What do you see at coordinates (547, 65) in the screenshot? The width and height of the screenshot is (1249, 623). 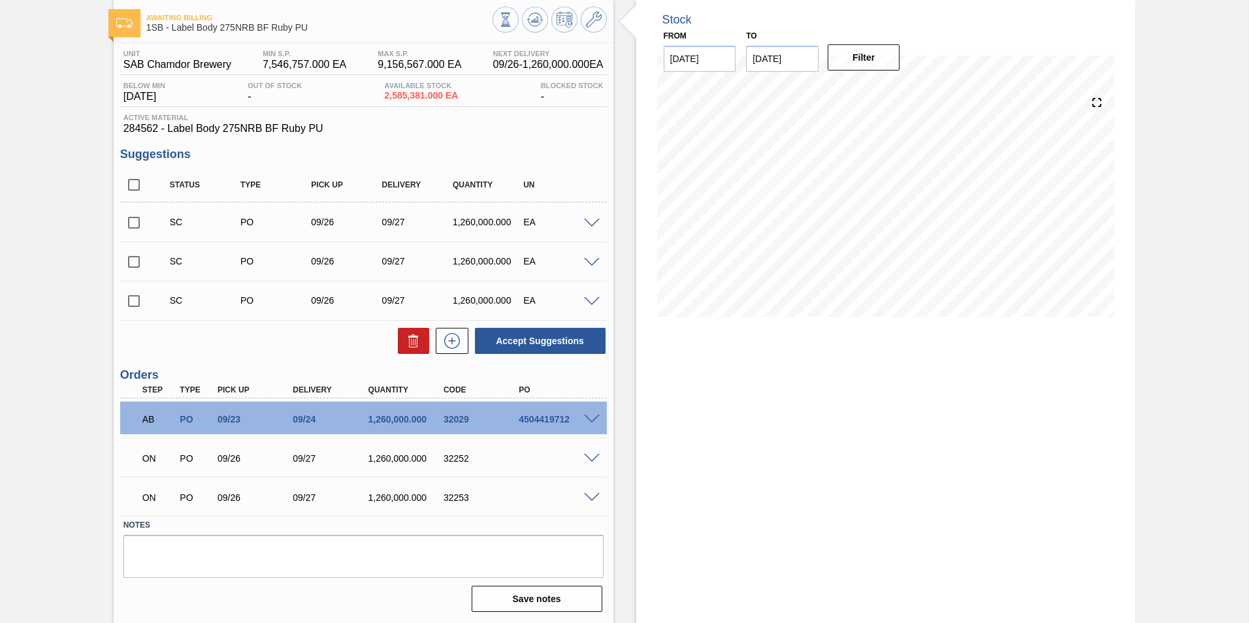 I see `span: 09/26 - 1,260,000.000 EA` at bounding box center [547, 65].